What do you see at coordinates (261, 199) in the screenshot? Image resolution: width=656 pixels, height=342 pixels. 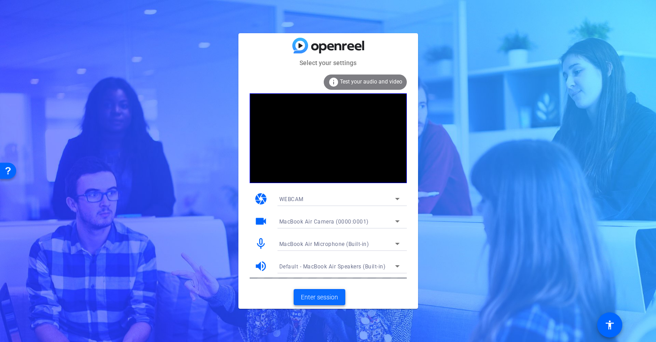 I see `mat-icon: camera` at bounding box center [261, 199].